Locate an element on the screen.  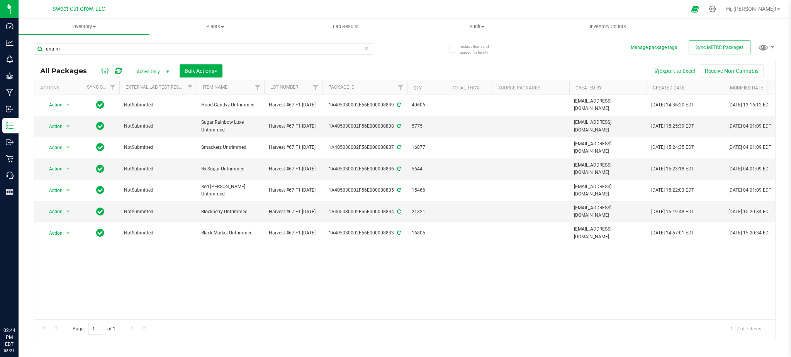
a: Package ID is located at coordinates (341, 87).